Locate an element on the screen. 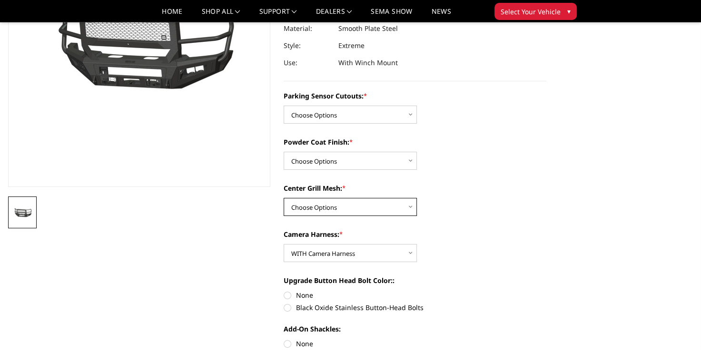 The image size is (701, 351). a: News is located at coordinates (441, 15).